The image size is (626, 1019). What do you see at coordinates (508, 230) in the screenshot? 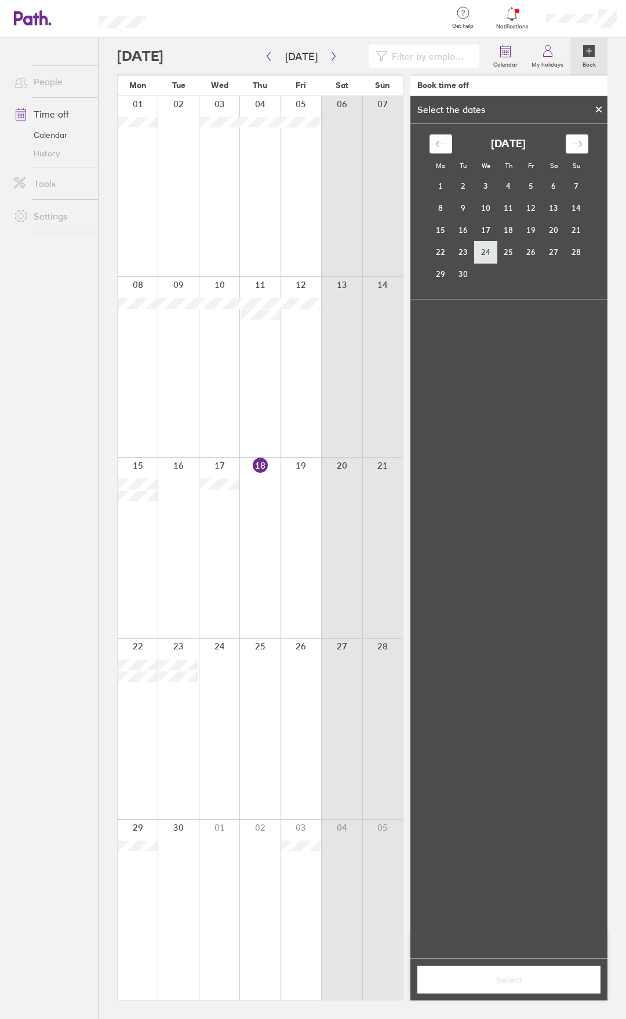
I see `td: Choose Thursday, September 18, 2025 as your check-in date. It’s available.` at bounding box center [508, 230].